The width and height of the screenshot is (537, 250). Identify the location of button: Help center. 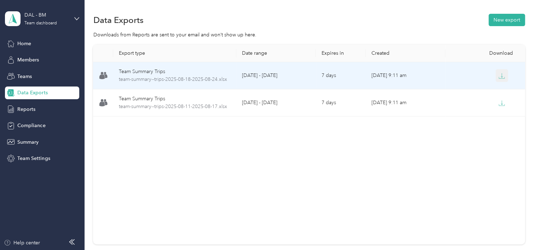
(22, 243).